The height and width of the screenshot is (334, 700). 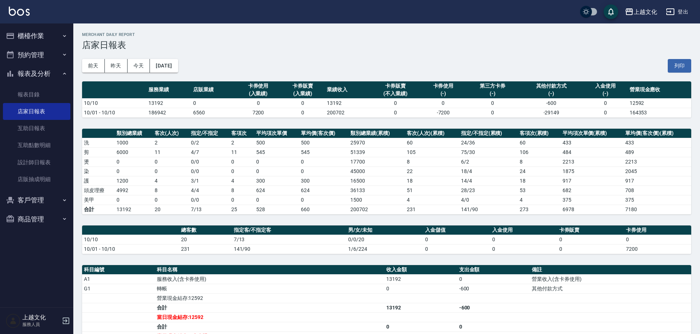 I want to click on td: 4992, so click(x=134, y=190).